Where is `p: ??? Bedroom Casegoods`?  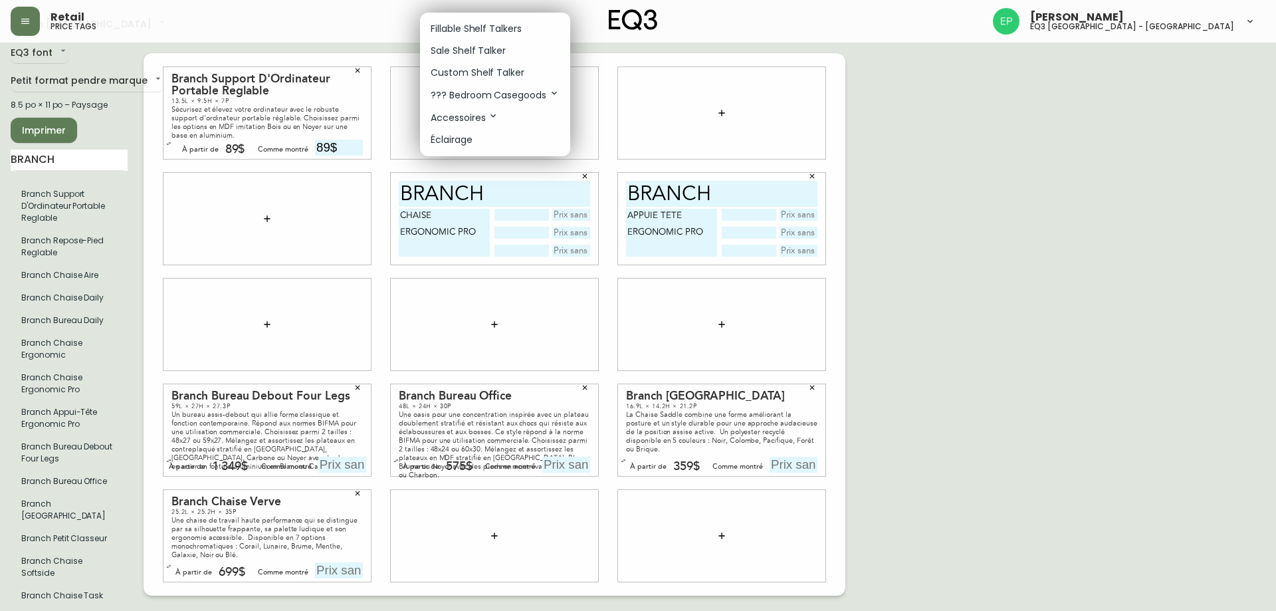 p: ??? Bedroom Casegoods is located at coordinates (495, 95).